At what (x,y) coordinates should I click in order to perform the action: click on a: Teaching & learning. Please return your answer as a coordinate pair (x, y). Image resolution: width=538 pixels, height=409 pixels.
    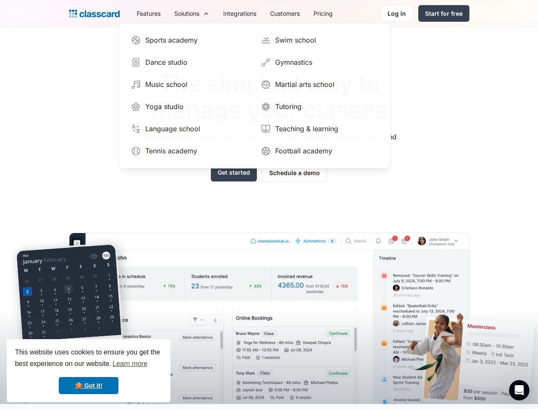
    Looking at the image, I should click on (320, 129).